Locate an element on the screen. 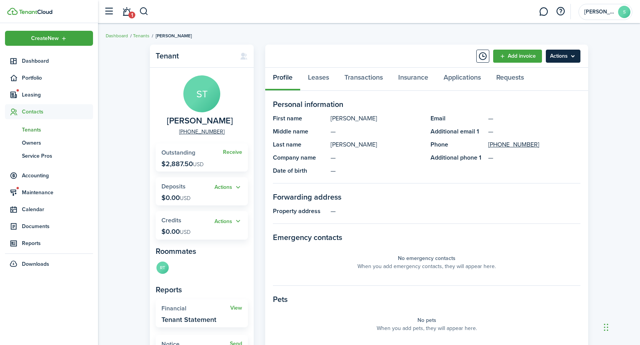 Image resolution: width=640 pixels, height=345 pixels. span: Tenants is located at coordinates (57, 130).